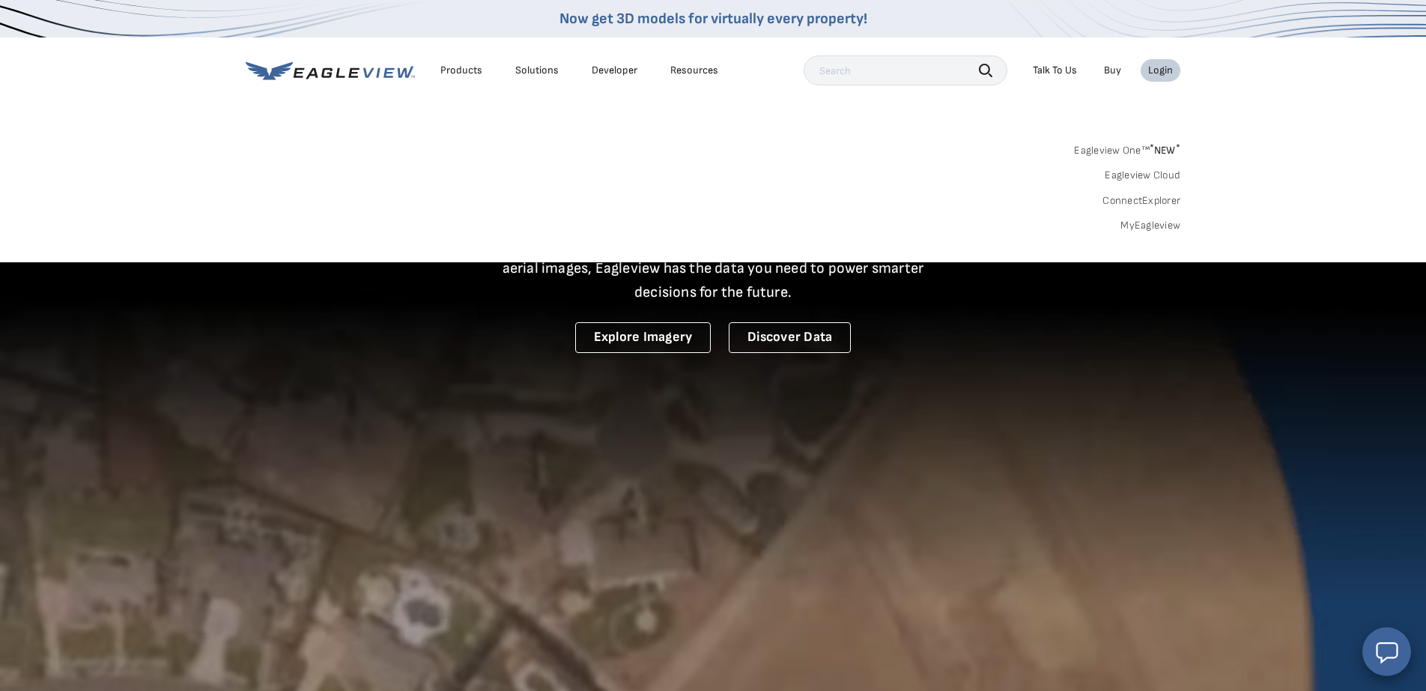 The width and height of the screenshot is (1426, 691). What do you see at coordinates (1112, 70) in the screenshot?
I see `a: Buy` at bounding box center [1112, 70].